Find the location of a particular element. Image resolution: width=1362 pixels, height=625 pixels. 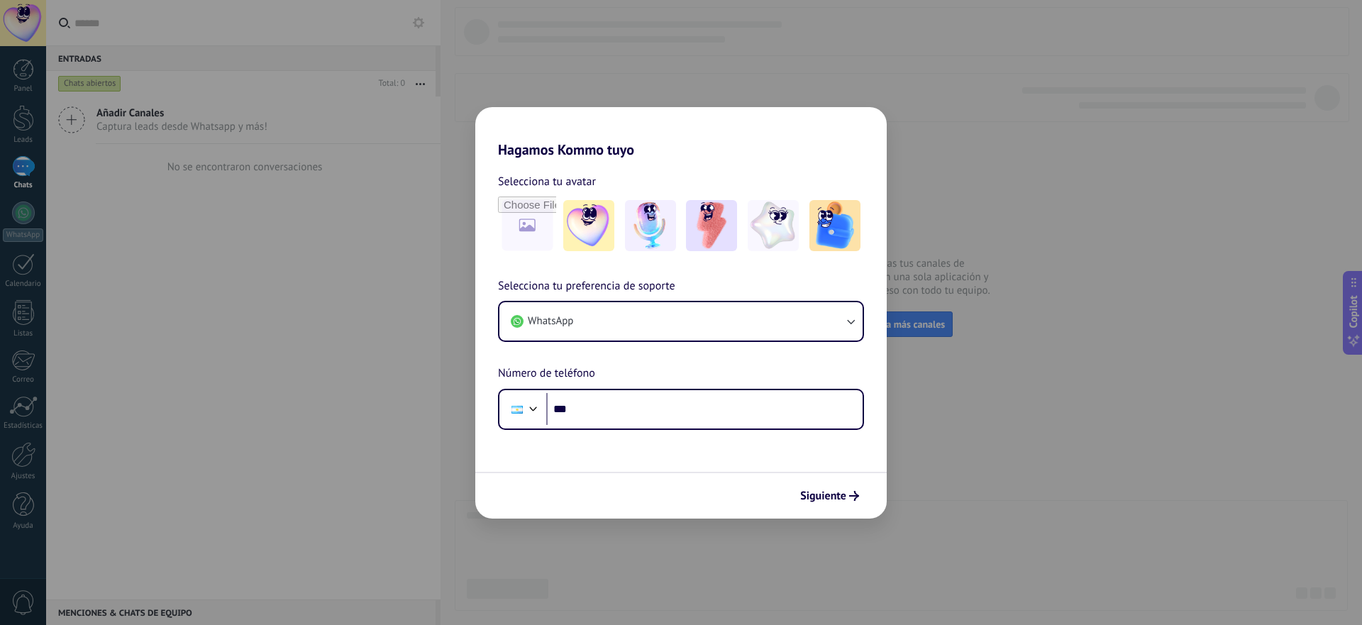

button: Siguiente is located at coordinates (829, 496).